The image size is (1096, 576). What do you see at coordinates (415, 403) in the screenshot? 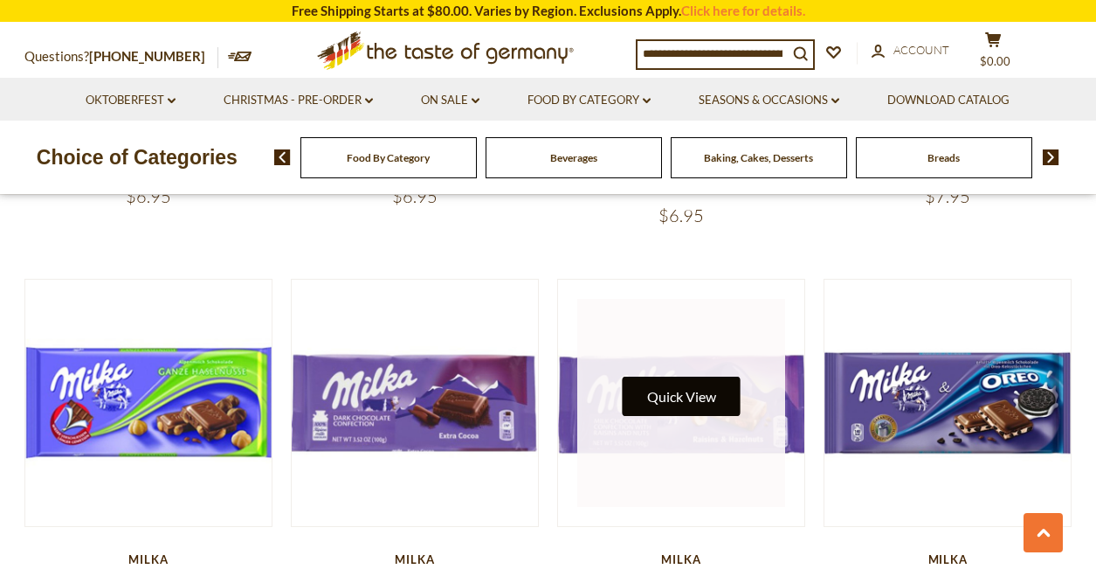
I see `img: Milka Bittersweet Chocolate Bar 3.5 oz. - made in Germany` at bounding box center [415, 403].